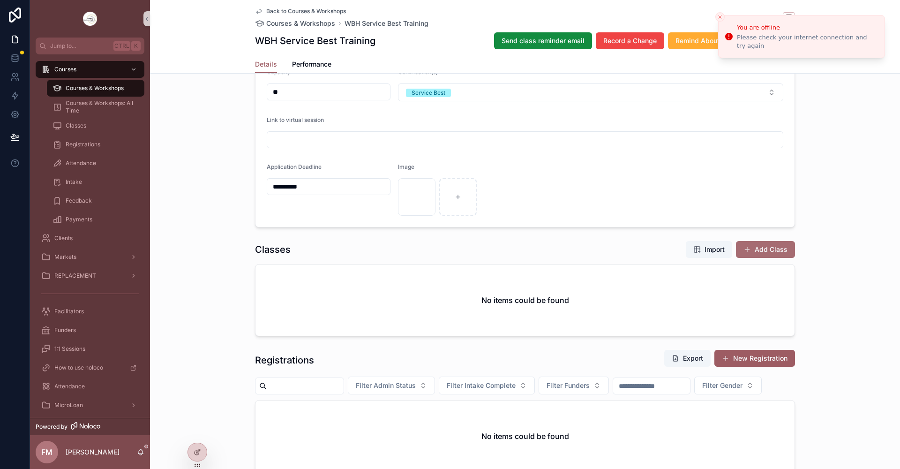 Image resolution: width=900 pixels, height=469 pixels. What do you see at coordinates (90, 19) in the screenshot?
I see `img: App logo` at bounding box center [90, 19].